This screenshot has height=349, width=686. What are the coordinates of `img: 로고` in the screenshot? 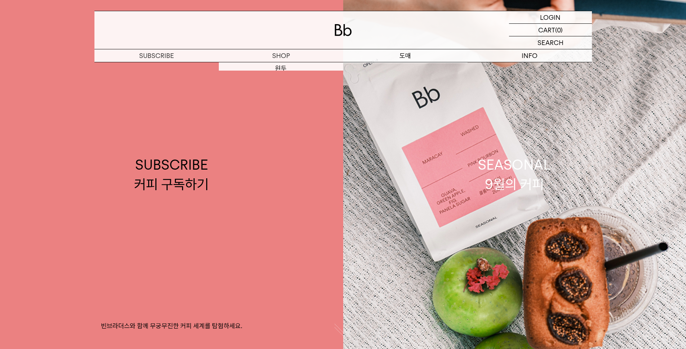 It's located at (343, 30).